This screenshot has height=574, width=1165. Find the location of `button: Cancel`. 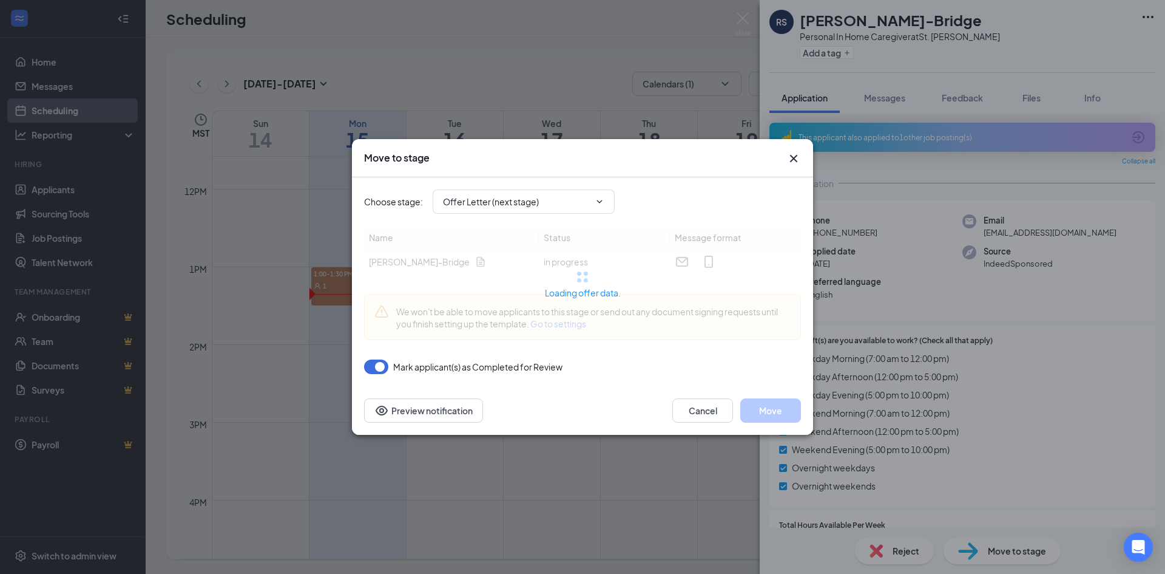

button: Cancel is located at coordinates (703, 410).